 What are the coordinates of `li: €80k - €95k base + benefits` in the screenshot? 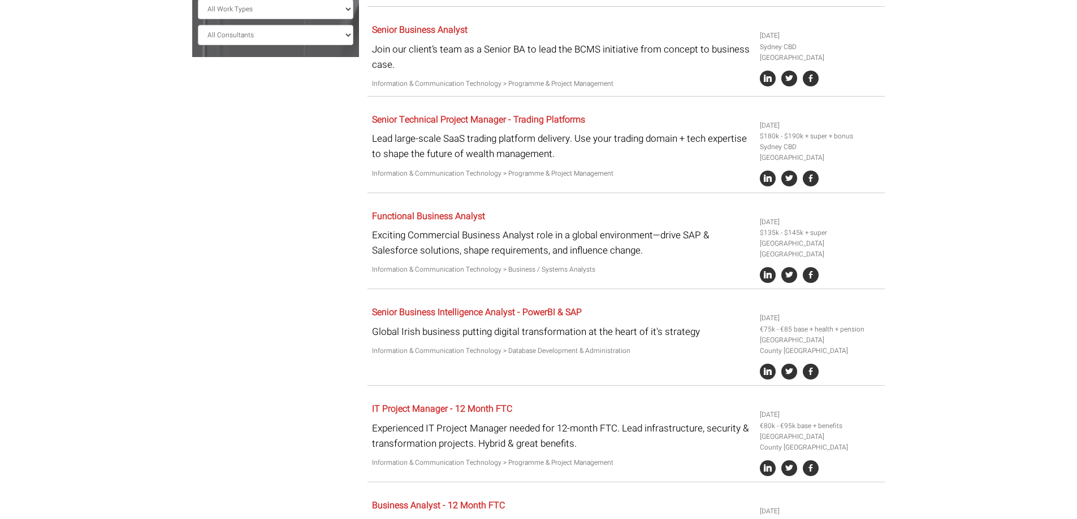 It's located at (820, 426).